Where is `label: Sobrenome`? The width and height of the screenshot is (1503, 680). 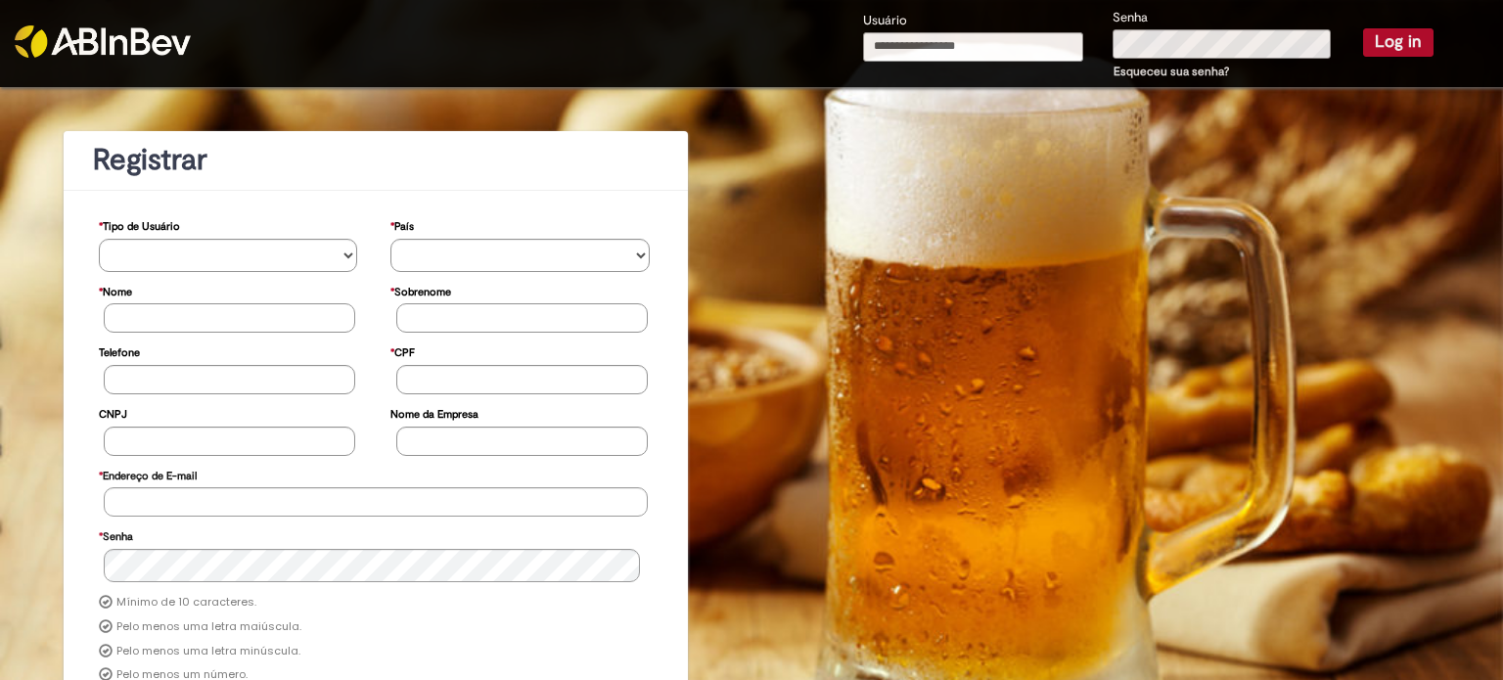
label: Sobrenome is located at coordinates (421, 290).